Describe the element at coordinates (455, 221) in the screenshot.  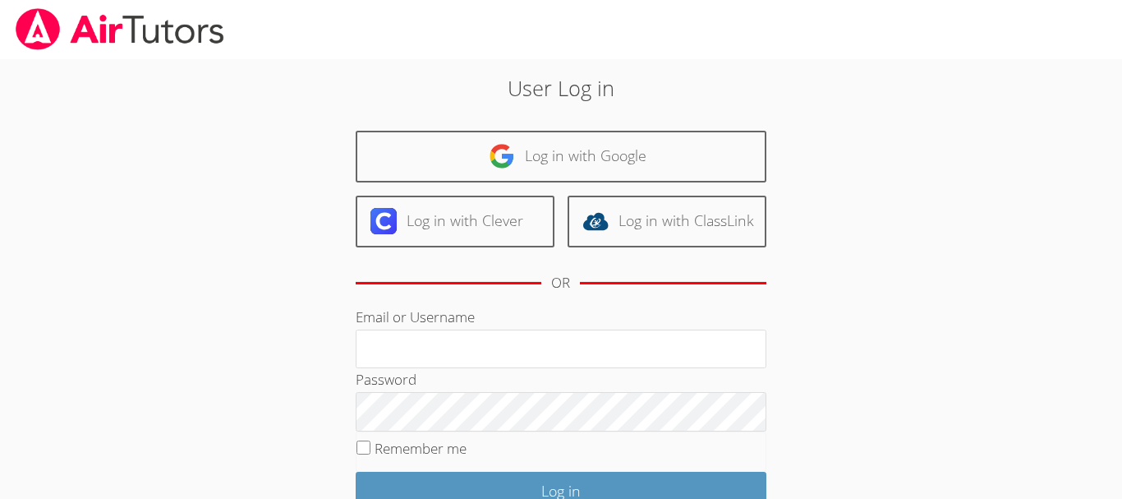
I see `a: Log in with Clever` at that location.